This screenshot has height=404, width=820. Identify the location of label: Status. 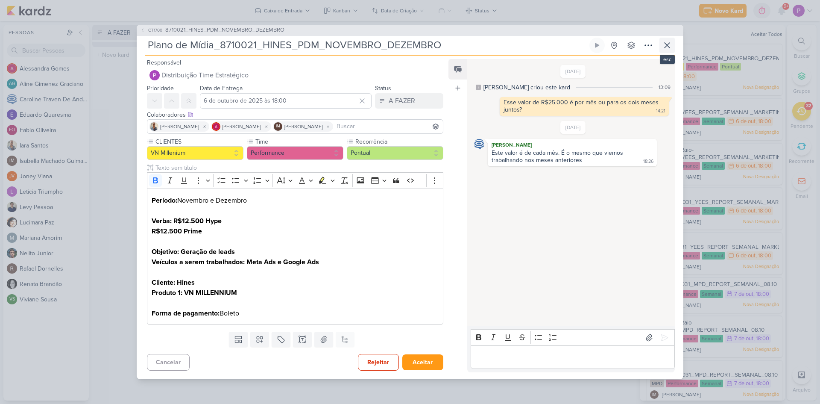
(383, 88).